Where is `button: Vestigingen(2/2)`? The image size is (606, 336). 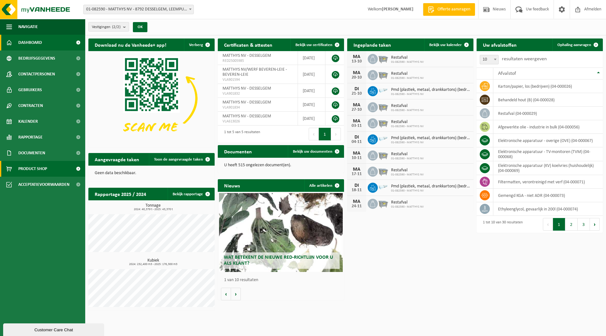 button: Vestigingen(2/2) is located at coordinates (109, 27).